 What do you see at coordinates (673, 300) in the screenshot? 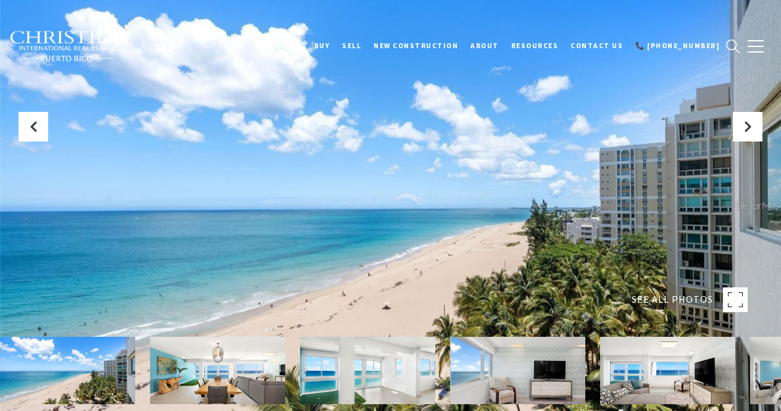
I see `span: SEE ALL PHOTOS` at bounding box center [673, 300].